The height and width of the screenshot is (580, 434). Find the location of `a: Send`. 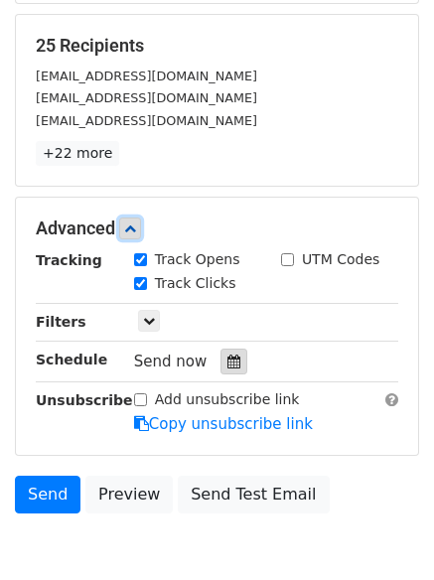

a: Send is located at coordinates (48, 495).